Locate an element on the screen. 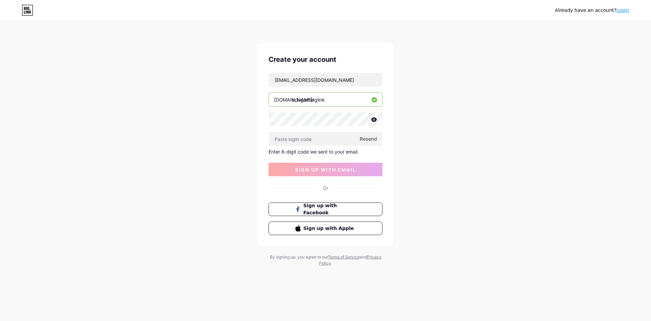 This screenshot has height=321, width=651. div: Or is located at coordinates (326, 188).